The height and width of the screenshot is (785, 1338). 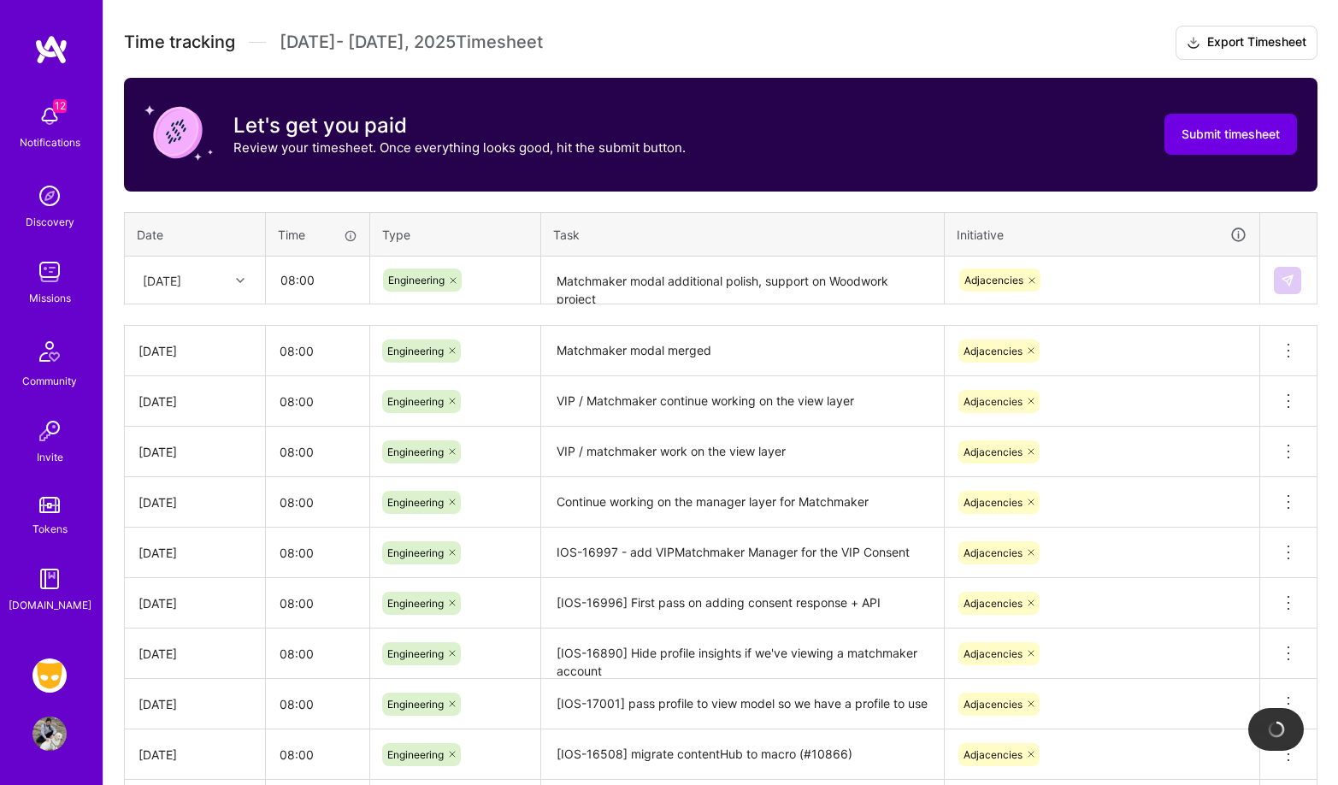 What do you see at coordinates (742, 754) in the screenshot?
I see `textarea: [IOS-16508] migrate contentHub to macro (#10866)` at bounding box center [742, 754].